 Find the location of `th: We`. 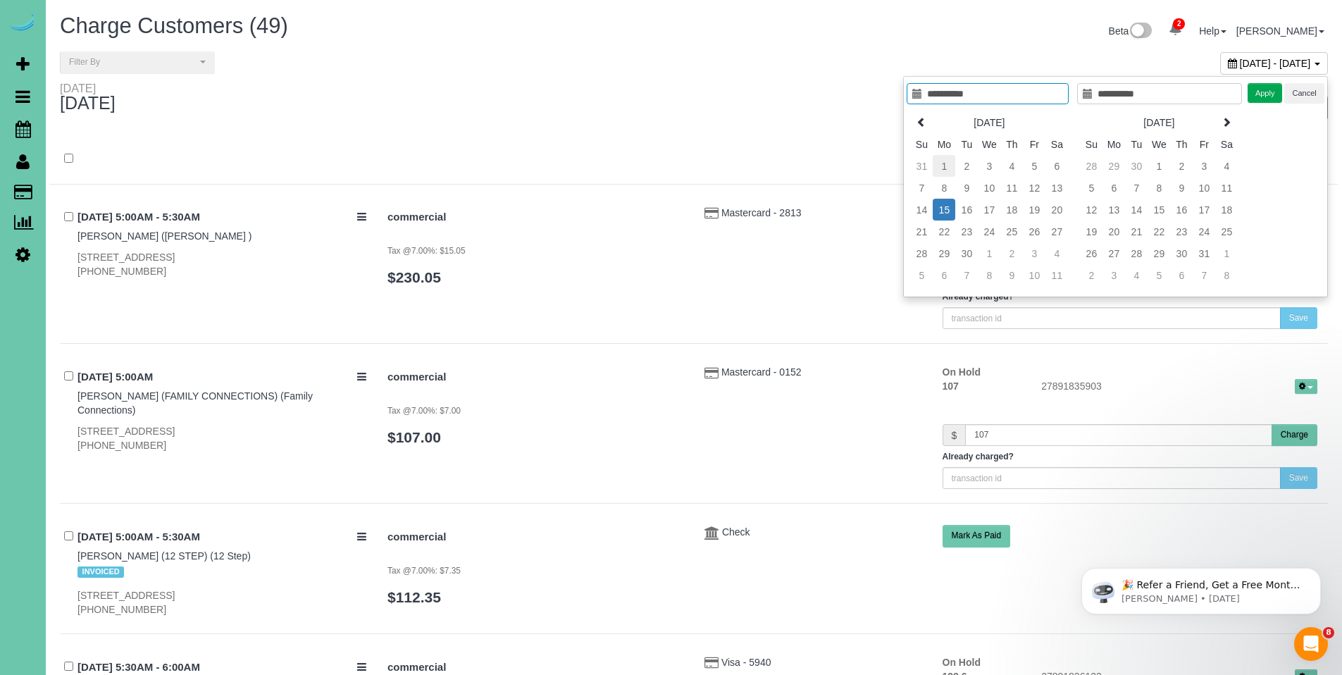

th: We is located at coordinates (1159, 144).